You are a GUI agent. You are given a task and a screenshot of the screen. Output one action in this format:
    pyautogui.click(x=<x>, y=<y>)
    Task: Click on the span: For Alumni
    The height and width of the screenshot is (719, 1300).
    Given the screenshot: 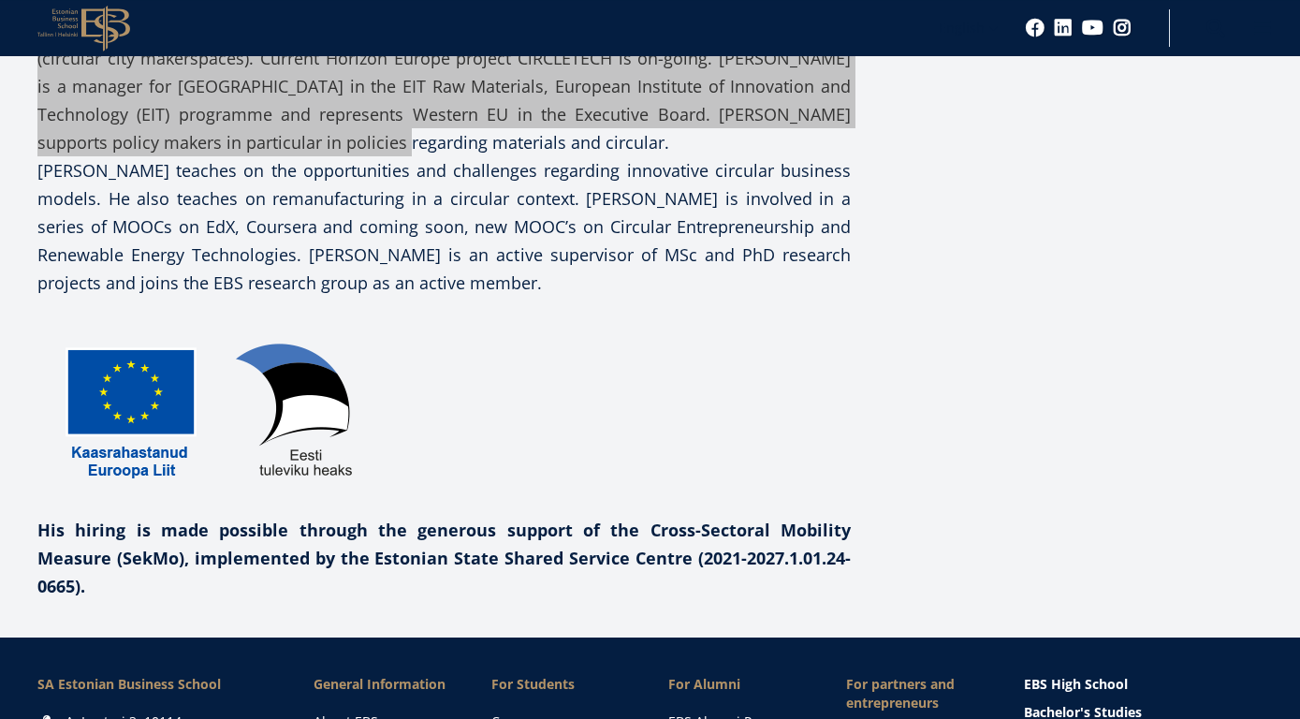 What is the action you would take?
    pyautogui.click(x=739, y=684)
    